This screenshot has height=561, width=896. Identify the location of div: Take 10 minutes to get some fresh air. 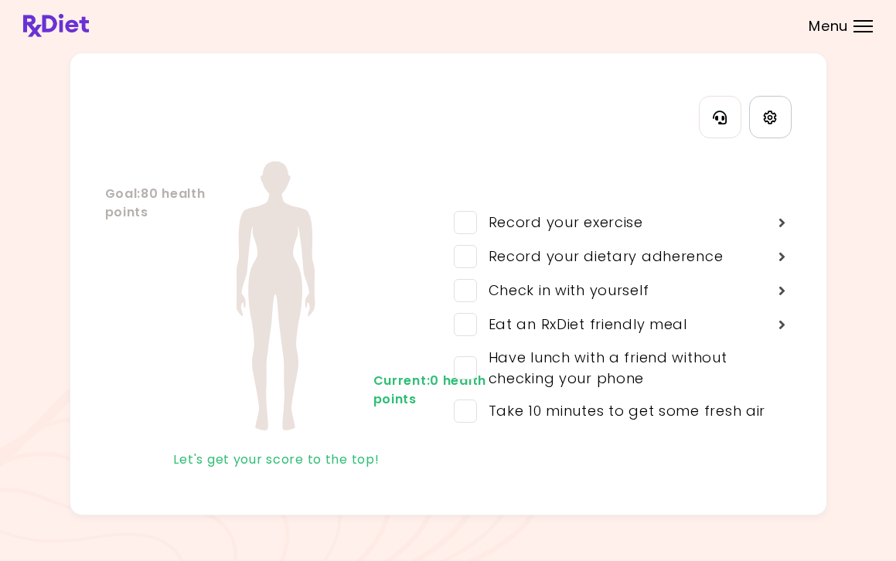
(622, 411).